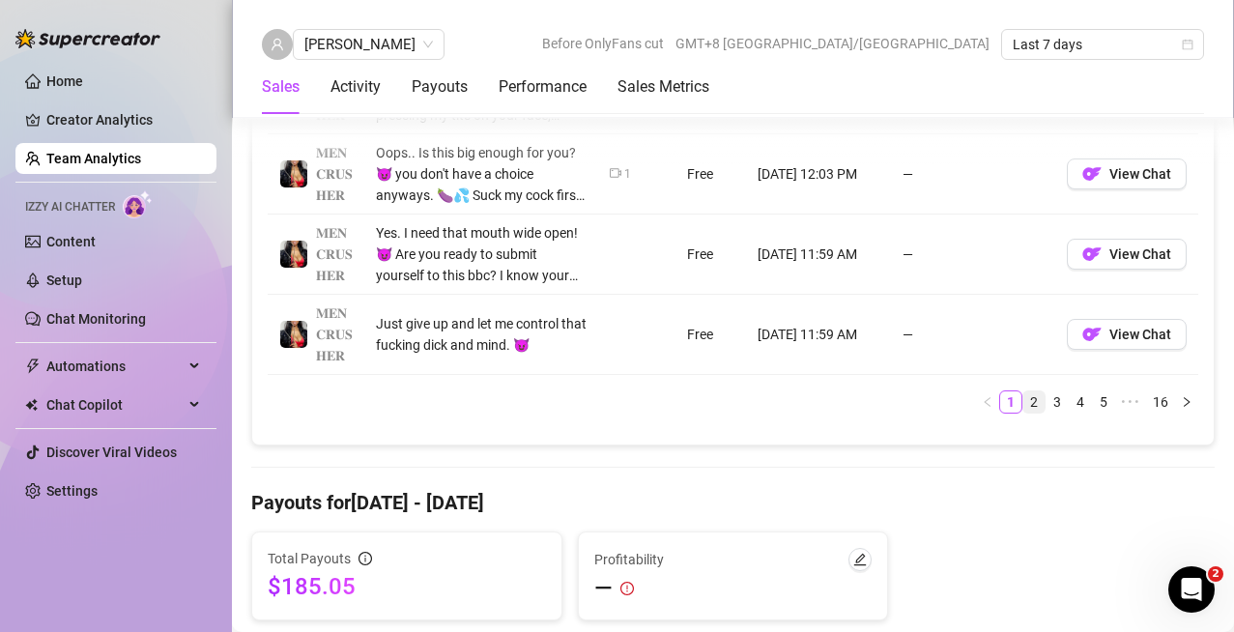 This screenshot has width=1234, height=632. I want to click on div: Activity, so click(356, 87).